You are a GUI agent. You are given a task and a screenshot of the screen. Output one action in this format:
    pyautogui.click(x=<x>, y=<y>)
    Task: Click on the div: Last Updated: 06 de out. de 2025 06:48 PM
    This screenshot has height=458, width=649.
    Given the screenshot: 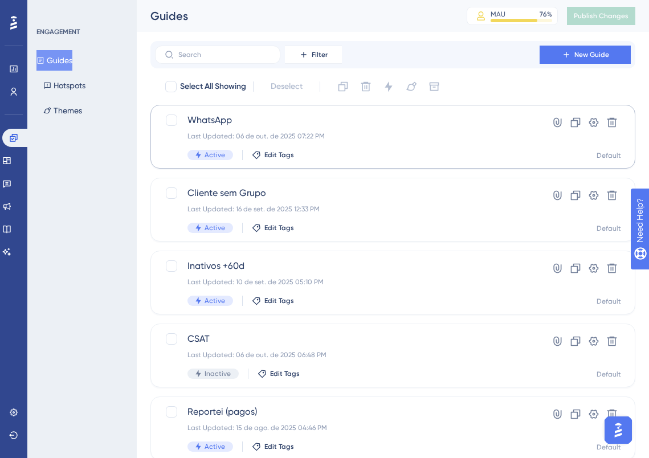 What is the action you would take?
    pyautogui.click(x=347, y=355)
    